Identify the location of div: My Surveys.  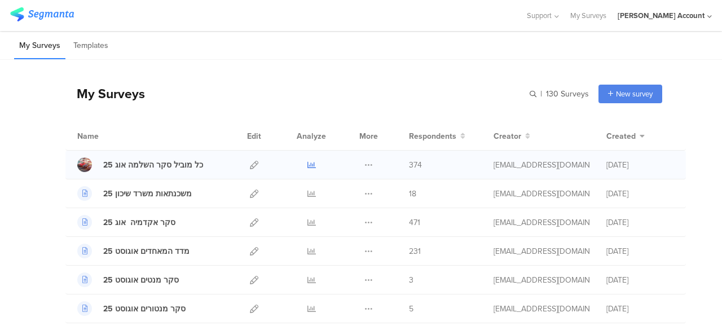
(105, 94).